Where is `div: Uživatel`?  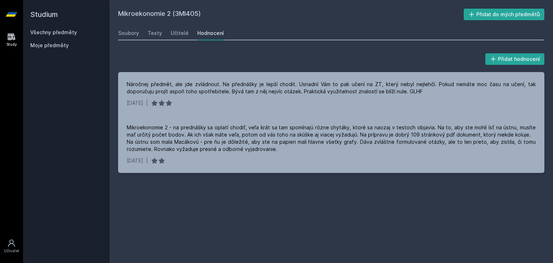
div: Uživatel is located at coordinates (12, 251).